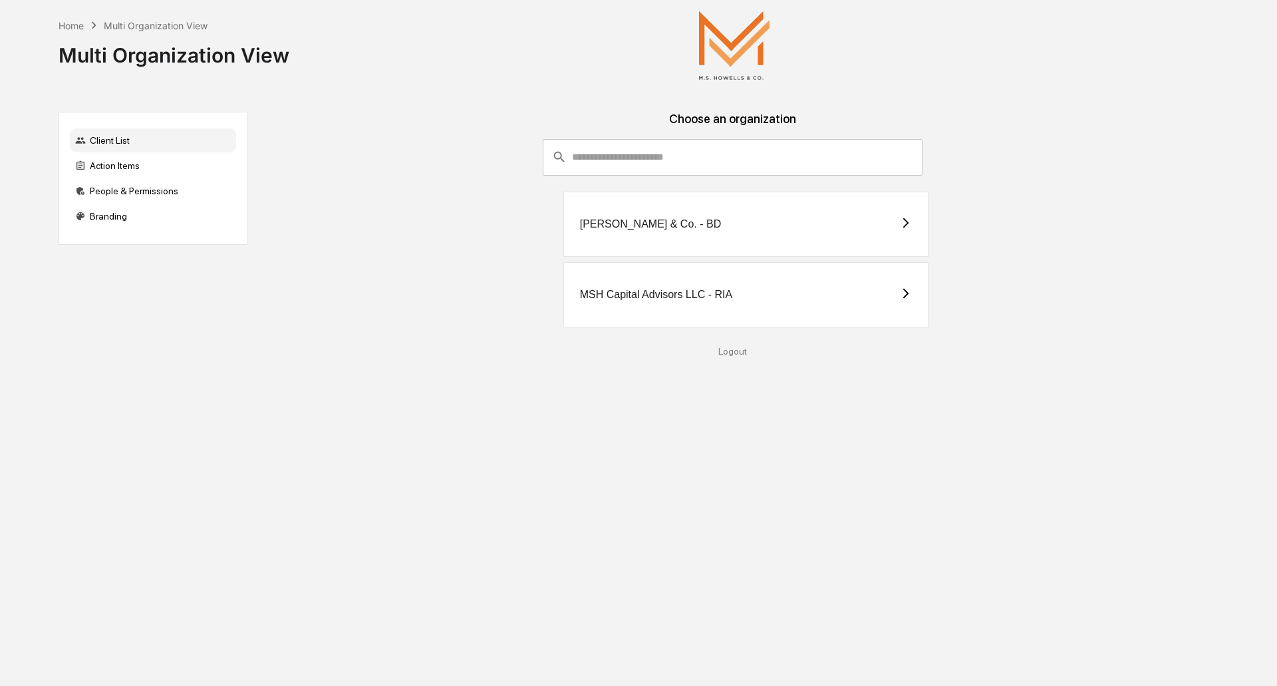  What do you see at coordinates (153, 191) in the screenshot?
I see `div: People & Permissions` at bounding box center [153, 191].